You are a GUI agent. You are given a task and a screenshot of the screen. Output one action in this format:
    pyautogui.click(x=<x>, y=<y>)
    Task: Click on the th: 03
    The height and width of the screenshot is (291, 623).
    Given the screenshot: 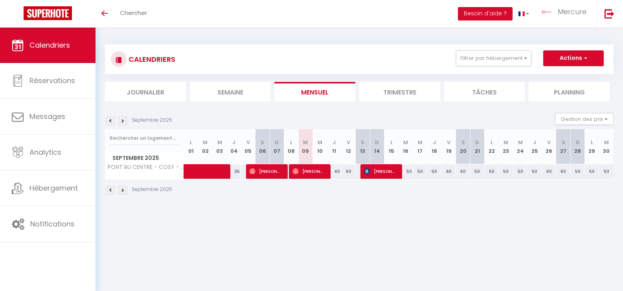 What is the action you would take?
    pyautogui.click(x=219, y=146)
    